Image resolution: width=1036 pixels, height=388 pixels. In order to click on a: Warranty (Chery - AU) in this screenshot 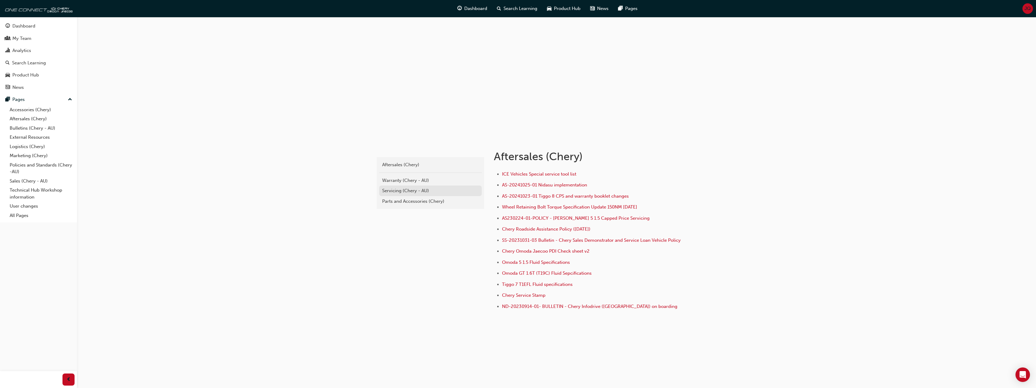, I will do `click(431, 180)`.